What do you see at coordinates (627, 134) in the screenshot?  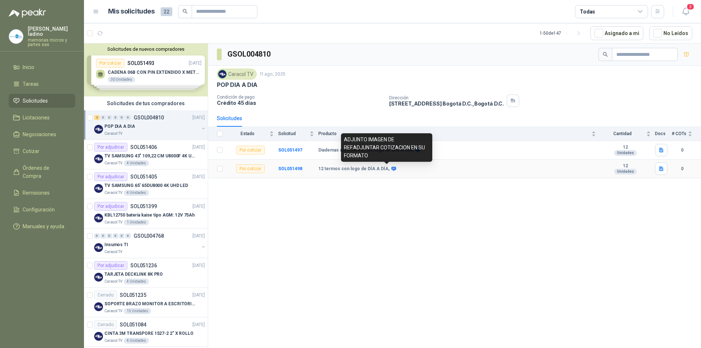 I see `th: Cantidad` at bounding box center [627, 134].